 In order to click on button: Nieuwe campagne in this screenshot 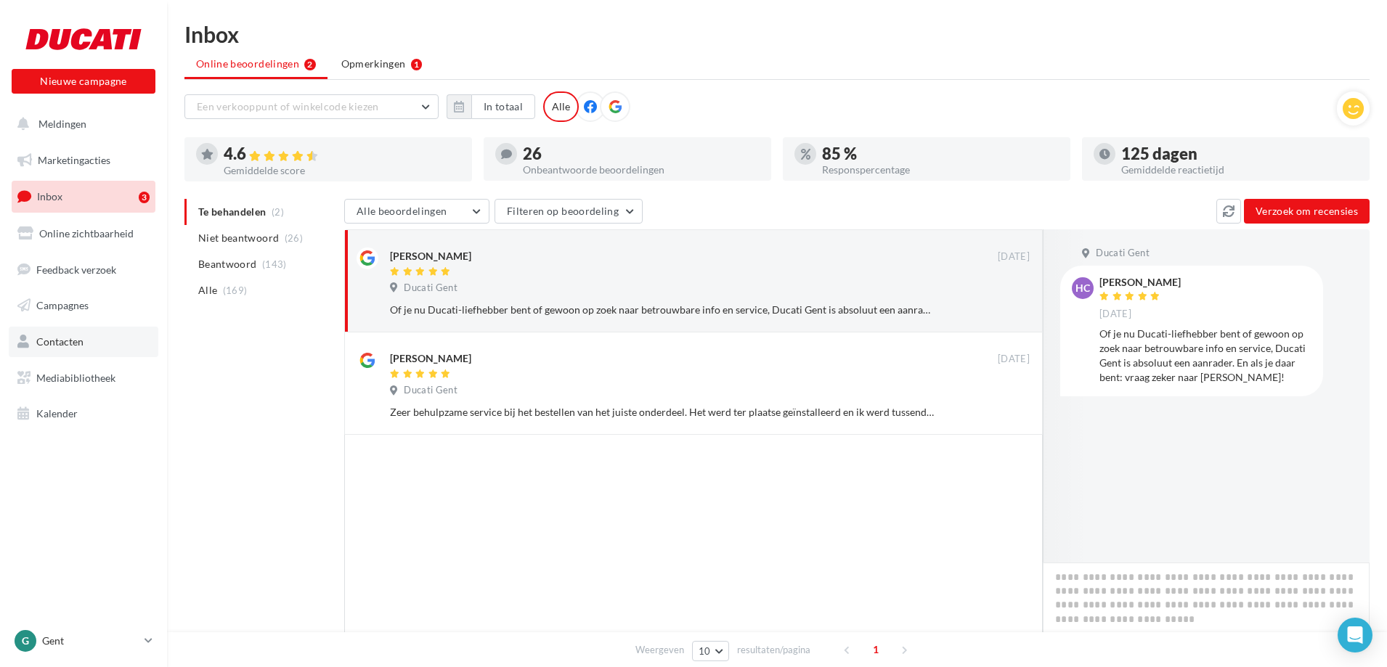, I will do `click(83, 81)`.